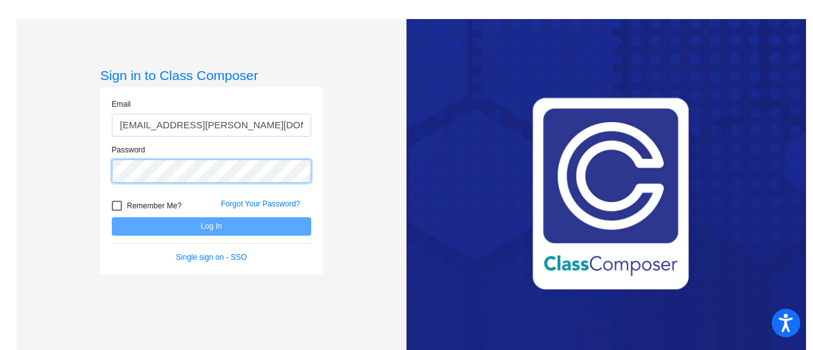 This screenshot has width=813, height=350. I want to click on a: Forgot Your Password?, so click(261, 204).